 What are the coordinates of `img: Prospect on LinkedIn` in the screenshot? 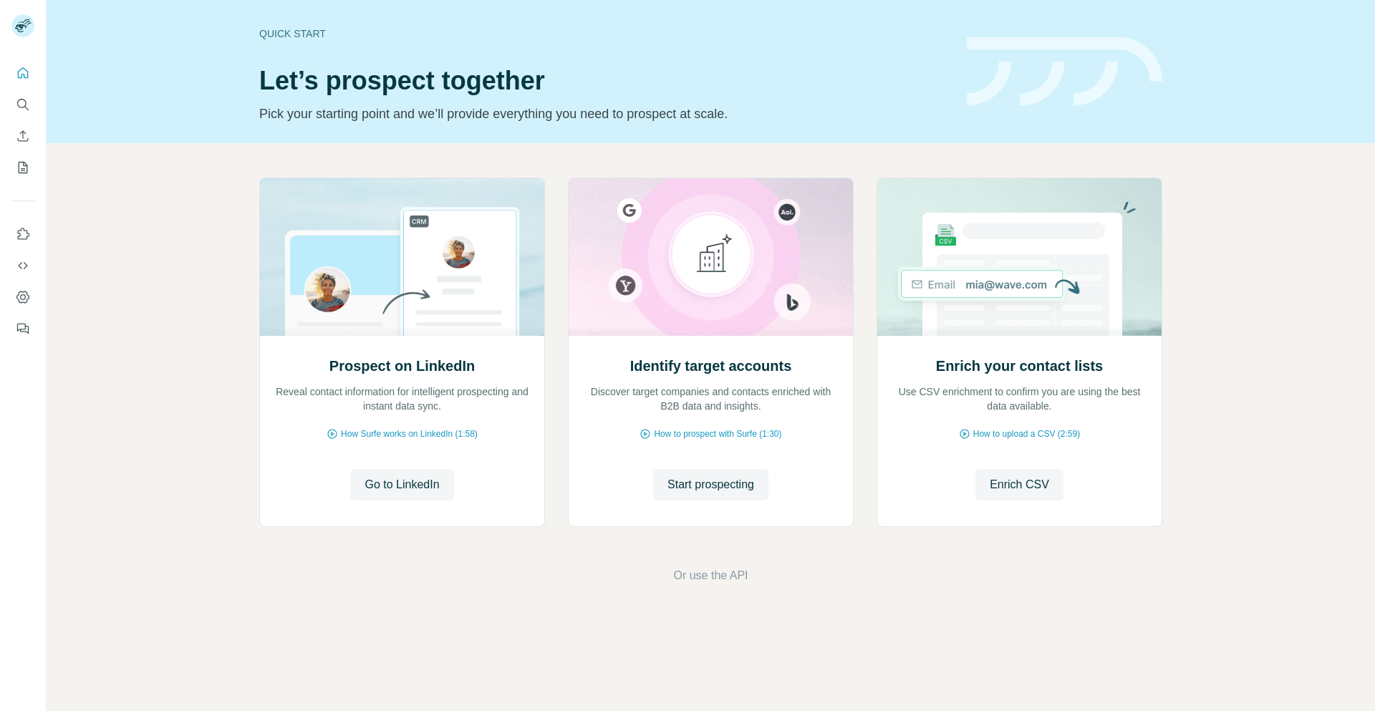 It's located at (402, 257).